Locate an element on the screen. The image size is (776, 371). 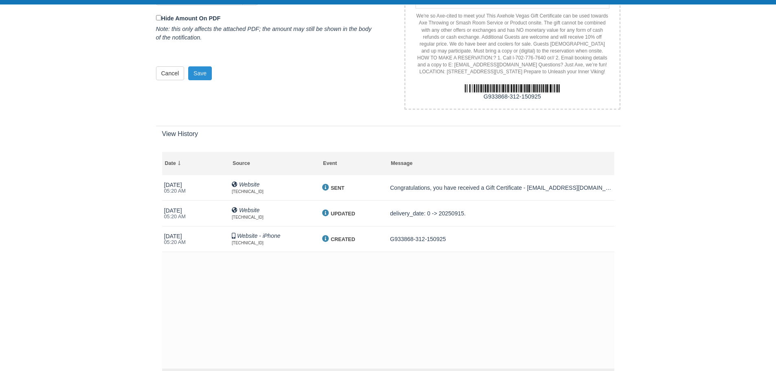
div: We're so Axe-cited to meet you! This Axehole Vegas Gift Certificate can be used towards Axe Throw... is located at coordinates (513, 44).